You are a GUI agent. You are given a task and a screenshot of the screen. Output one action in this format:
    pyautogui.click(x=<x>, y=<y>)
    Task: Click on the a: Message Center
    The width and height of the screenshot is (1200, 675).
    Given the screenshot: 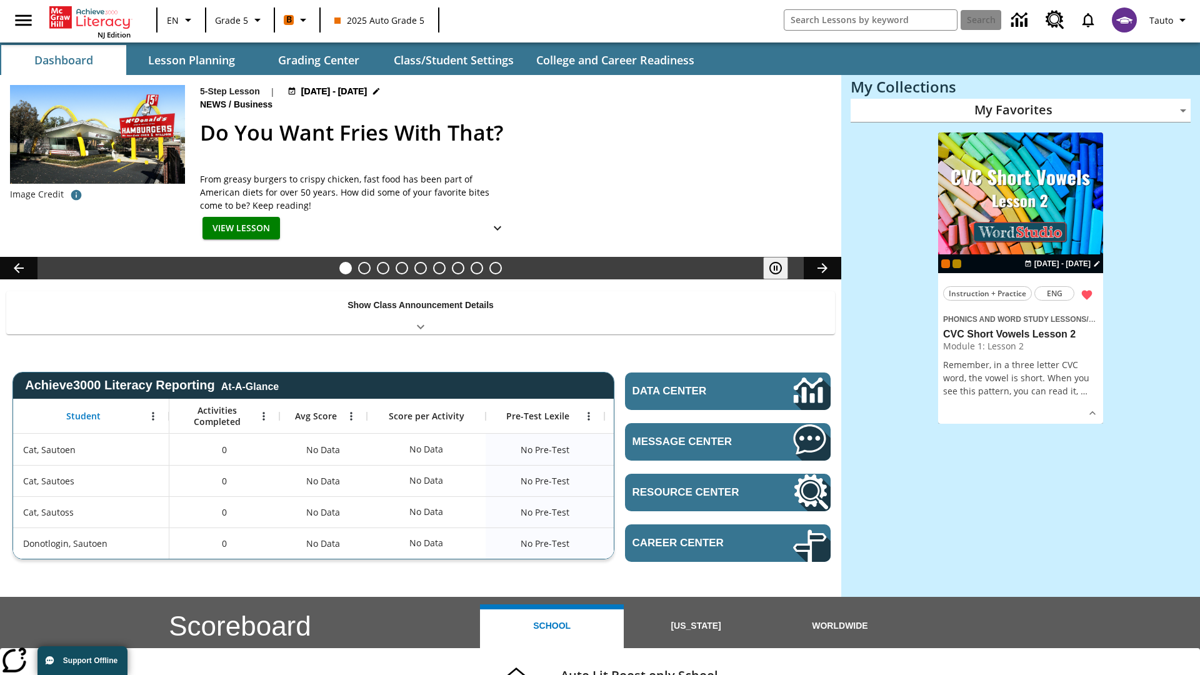 What is the action you would take?
    pyautogui.click(x=727, y=442)
    